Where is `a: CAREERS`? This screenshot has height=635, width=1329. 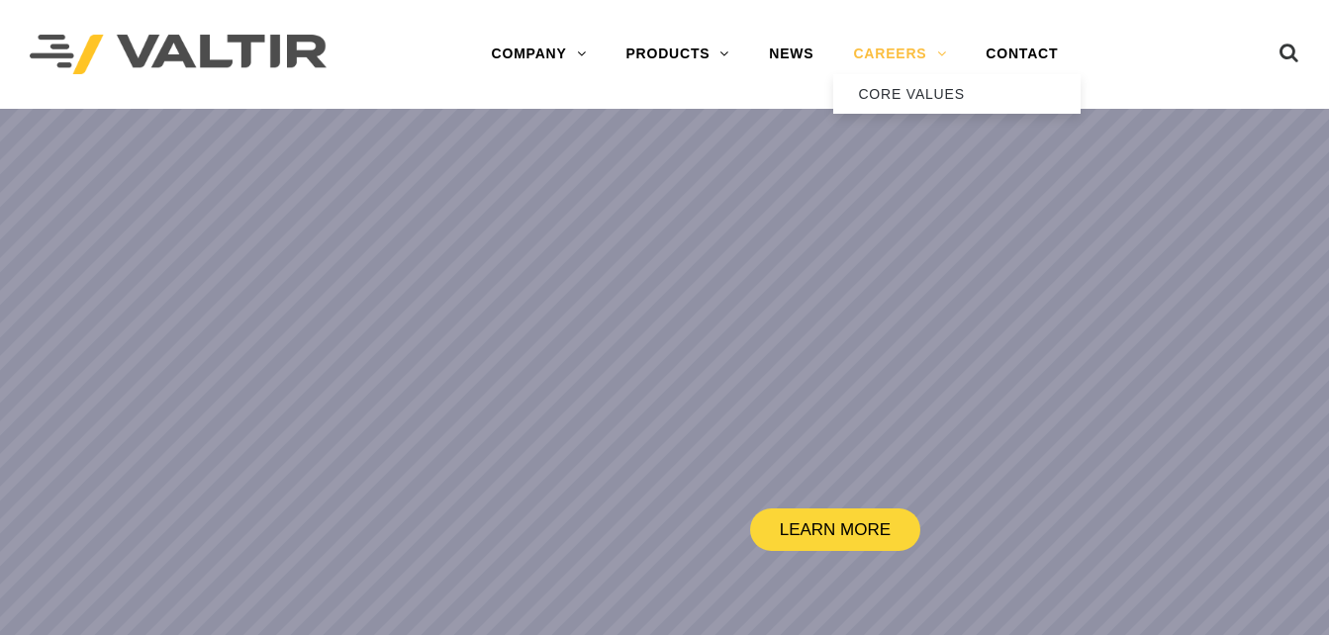 a: CAREERS is located at coordinates (900, 54).